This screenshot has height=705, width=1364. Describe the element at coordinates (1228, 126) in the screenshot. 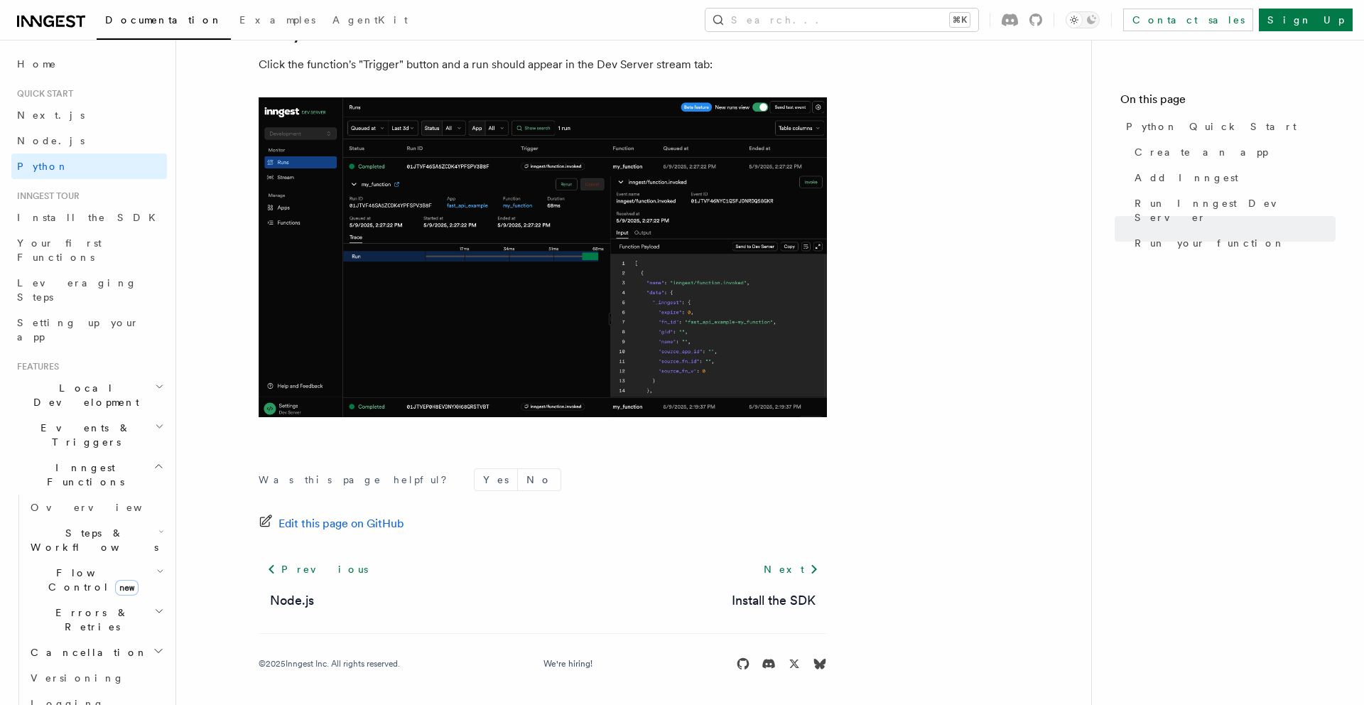

I see `a: Python Quick Start` at that location.